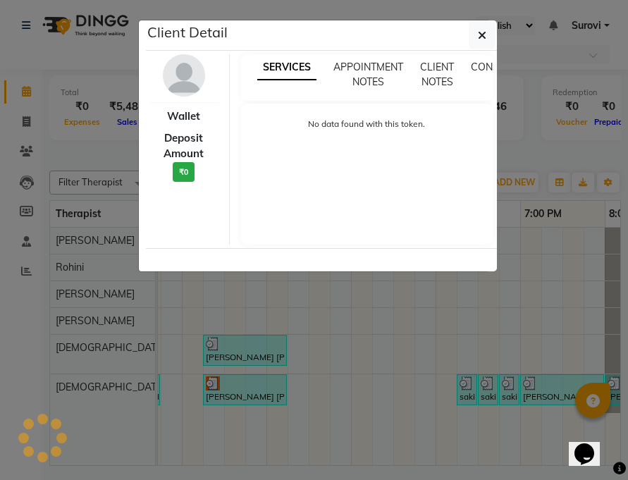 This screenshot has width=628, height=480. What do you see at coordinates (184, 75) in the screenshot?
I see `img: avatar` at bounding box center [184, 75].